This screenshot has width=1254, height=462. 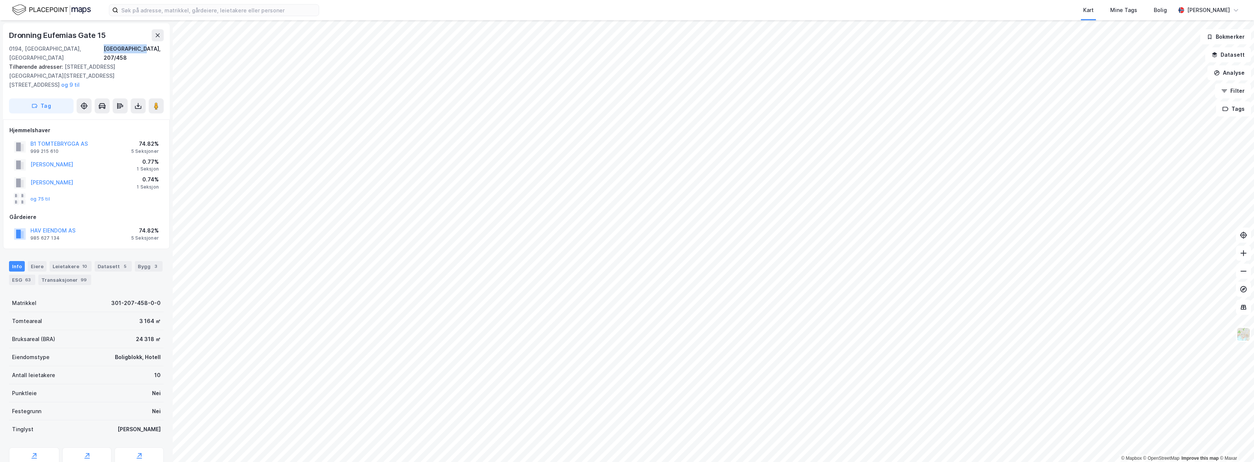 What do you see at coordinates (31, 357) in the screenshot?
I see `div: Eiendomstype` at bounding box center [31, 357].